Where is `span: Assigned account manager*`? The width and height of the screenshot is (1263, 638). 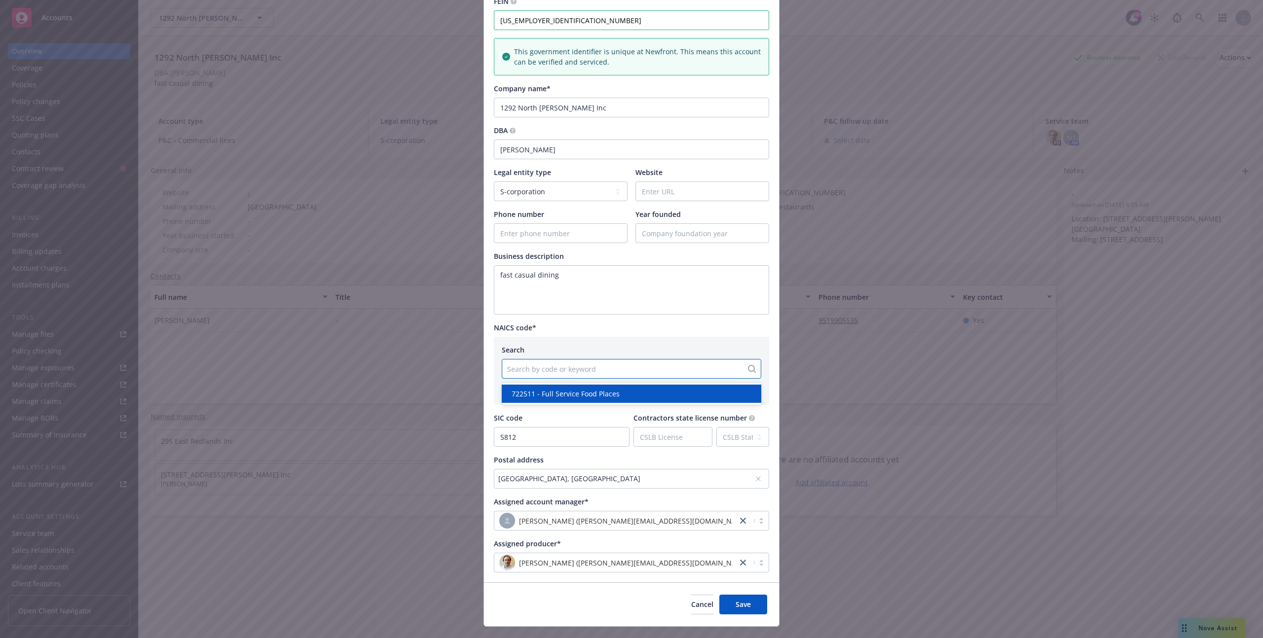
span: Assigned account manager* is located at coordinates (541, 502).